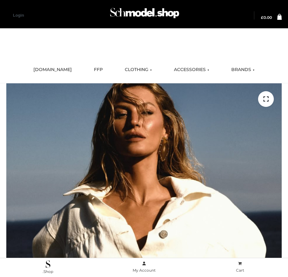 Image resolution: width=288 pixels, height=277 pixels. I want to click on a: ACCESSORIES, so click(191, 70).